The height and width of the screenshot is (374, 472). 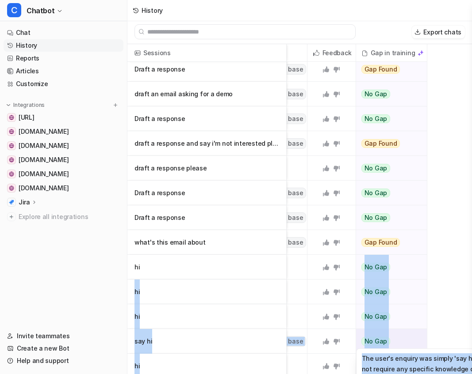 I want to click on span: Chatbot, so click(x=40, y=11).